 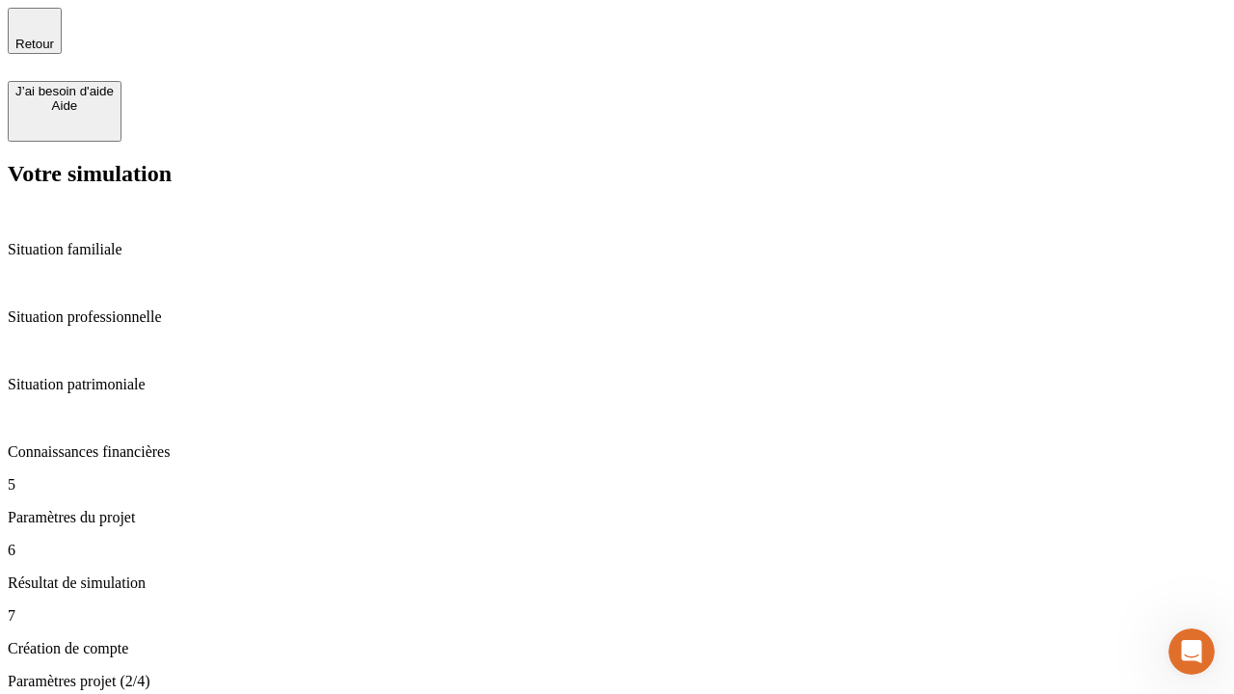 What do you see at coordinates (617, 518) in the screenshot?
I see `p: Paramètres du projet` at bounding box center [617, 518].